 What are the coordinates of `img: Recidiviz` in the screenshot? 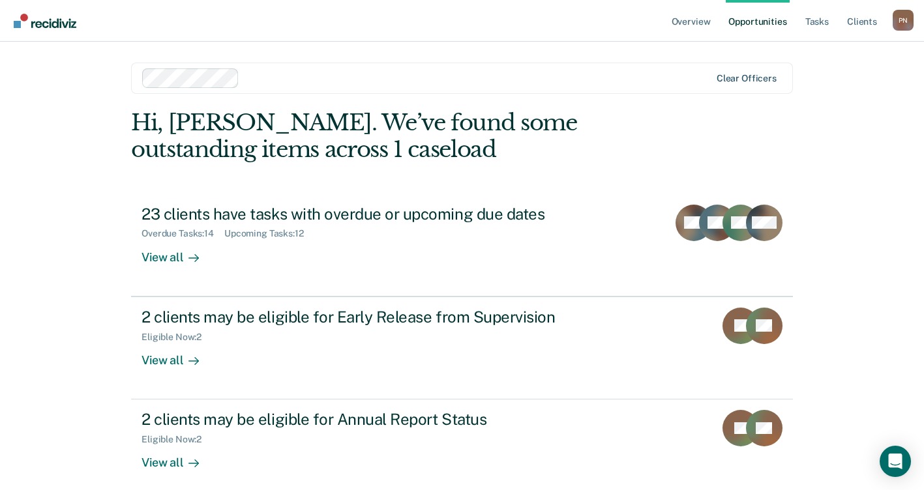 It's located at (45, 21).